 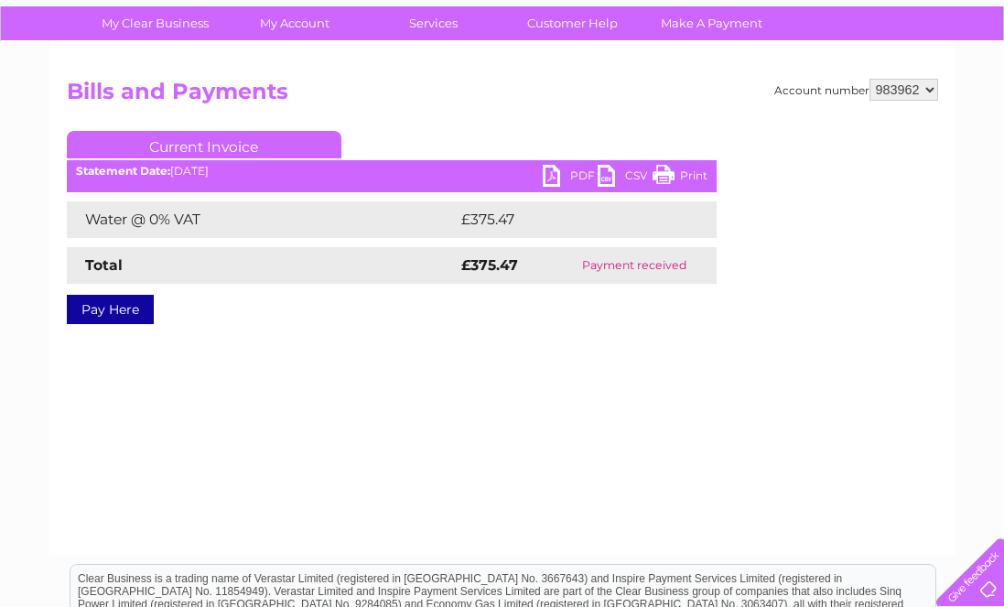 I want to click on a: Energy, so click(x=748, y=84).